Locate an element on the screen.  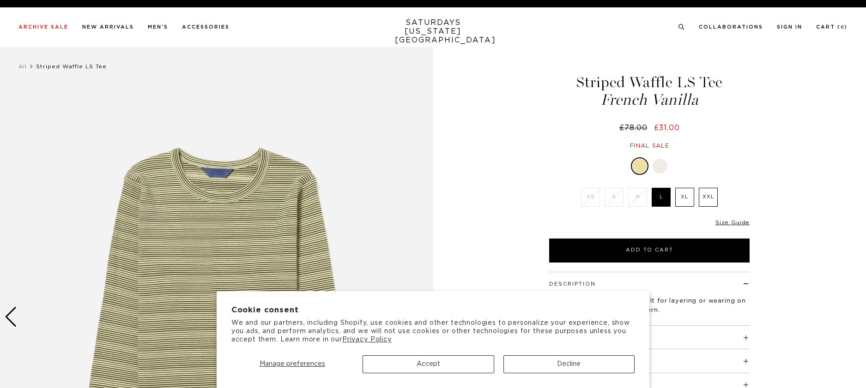
del: £78.00 is located at coordinates (635, 128).